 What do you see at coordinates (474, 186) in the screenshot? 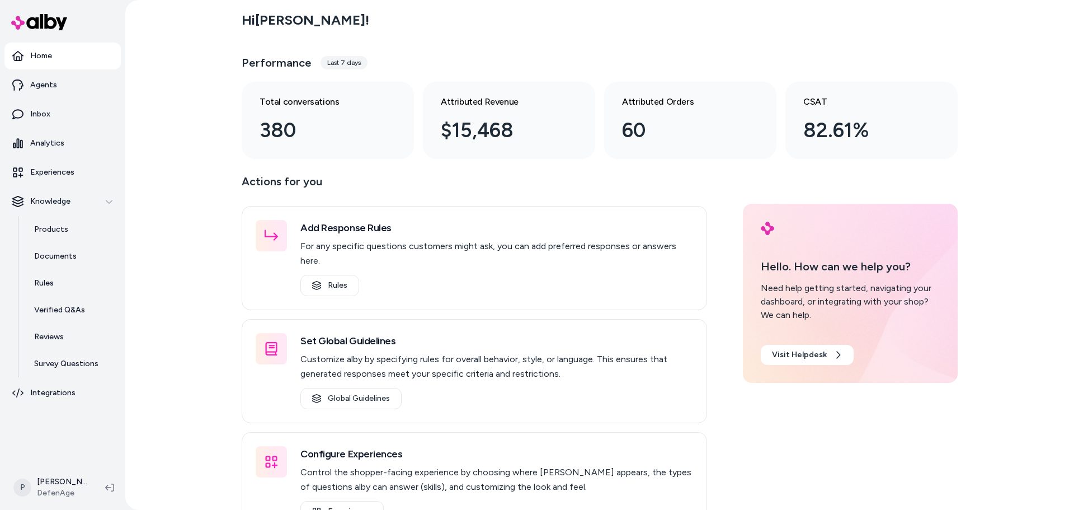
I see `p: Actions for you` at bounding box center [474, 186].